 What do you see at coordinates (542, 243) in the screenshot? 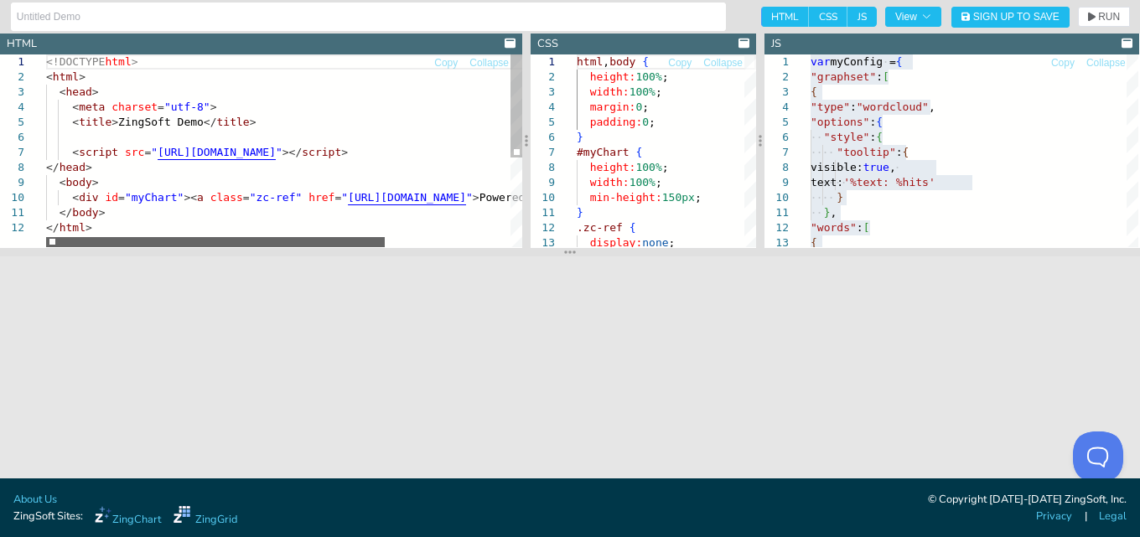
I see `div: 13` at bounding box center [542, 243].